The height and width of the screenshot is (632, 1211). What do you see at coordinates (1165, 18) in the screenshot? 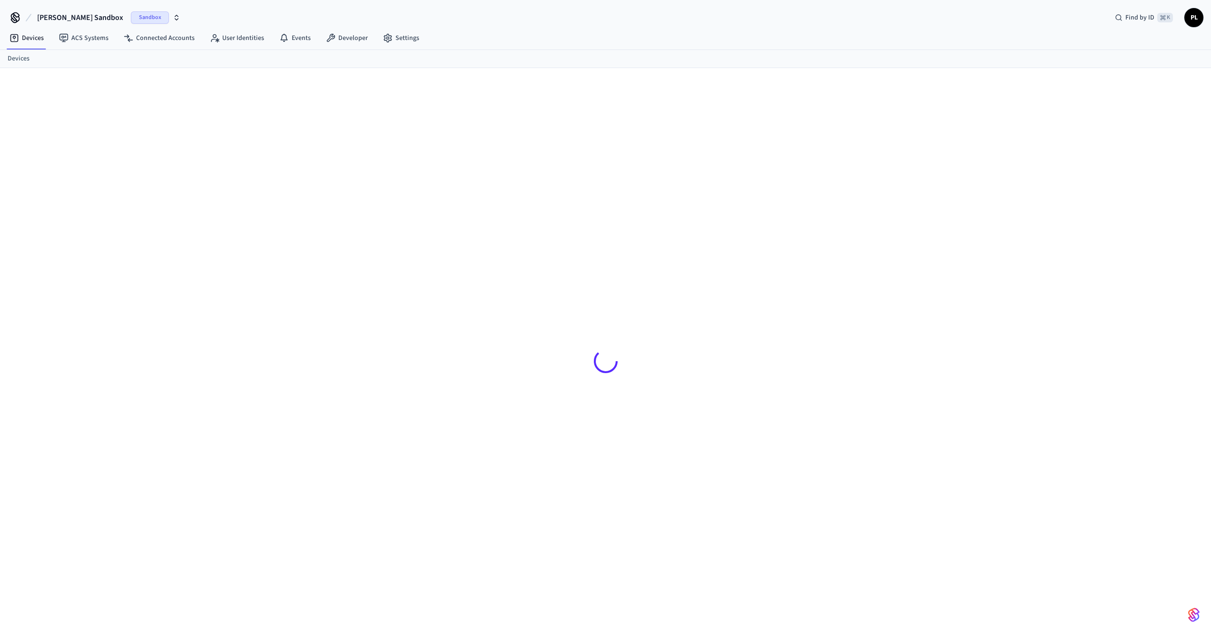
I see `span: ⌘ K` at bounding box center [1165, 18].